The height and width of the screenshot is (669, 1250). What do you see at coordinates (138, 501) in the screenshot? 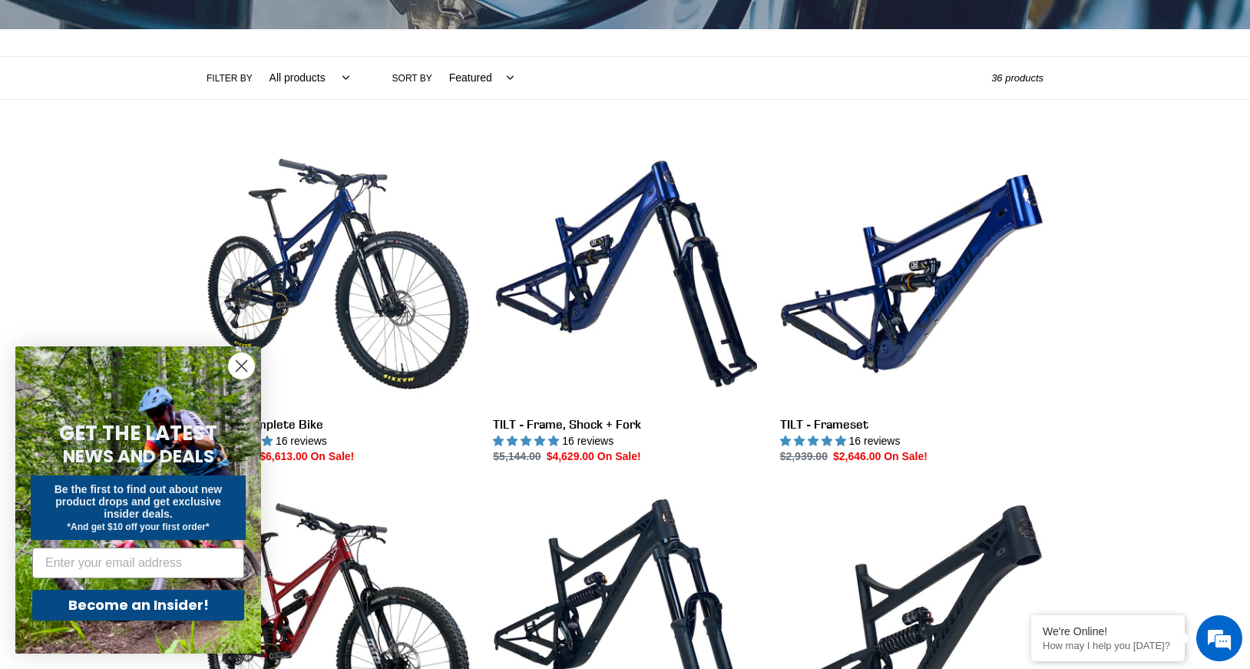
I see `span: Be the first to find out about new product drops and get exclusive insider deals.` at bounding box center [138, 501].